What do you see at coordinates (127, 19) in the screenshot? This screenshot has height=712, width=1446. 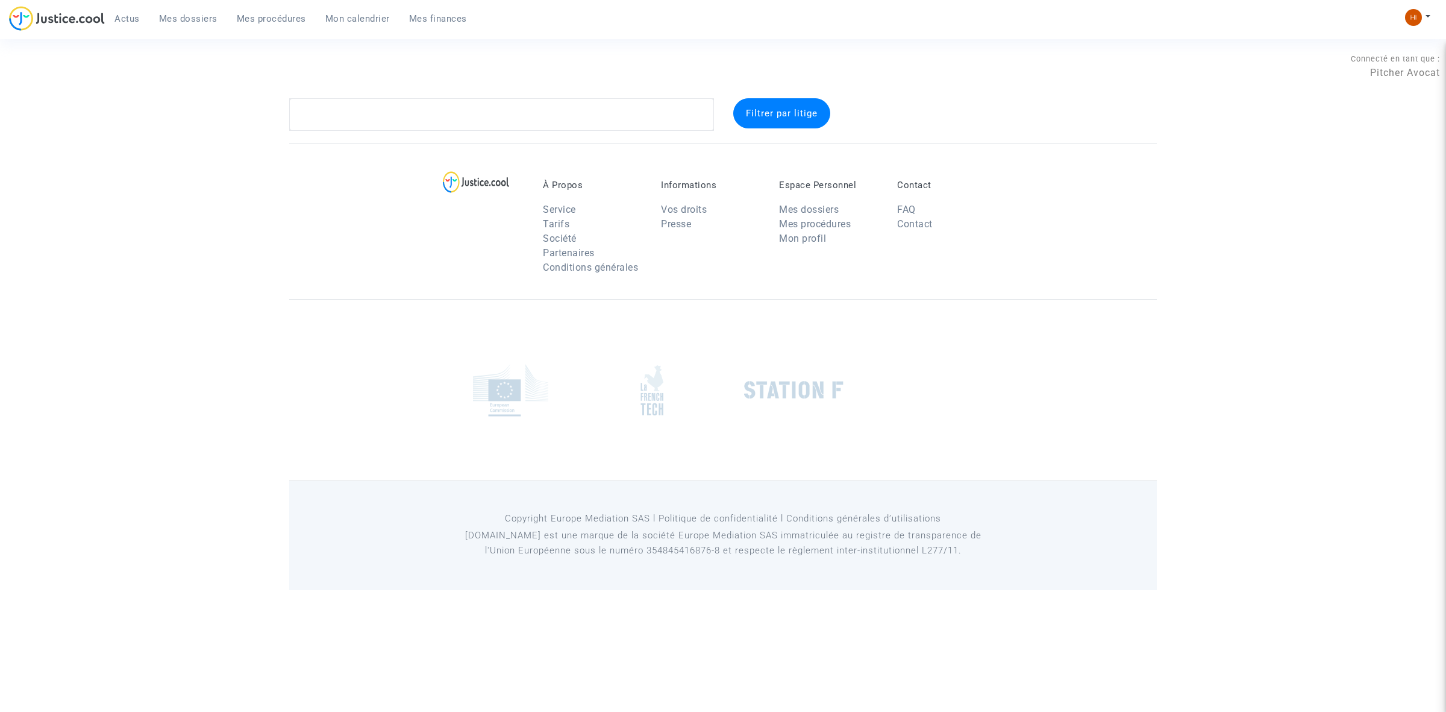 I see `a: Actus` at bounding box center [127, 19].